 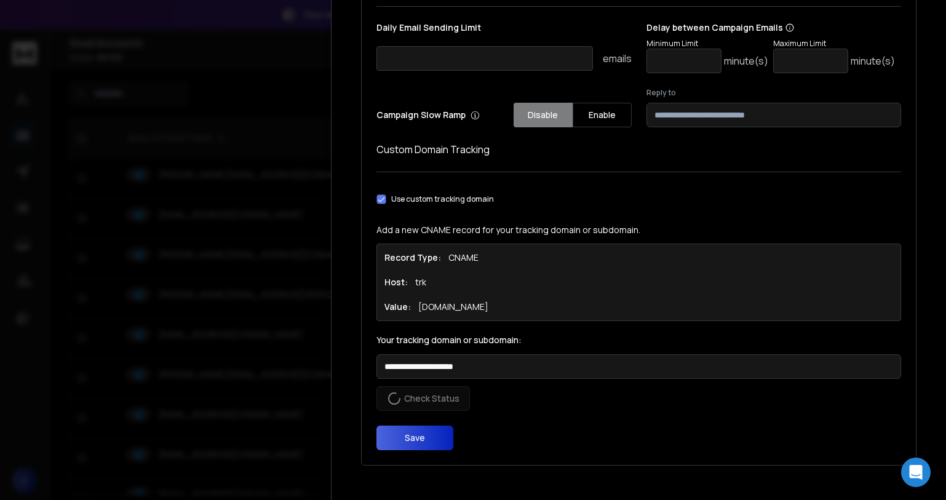 I want to click on p: Maximum Limit, so click(x=834, y=44).